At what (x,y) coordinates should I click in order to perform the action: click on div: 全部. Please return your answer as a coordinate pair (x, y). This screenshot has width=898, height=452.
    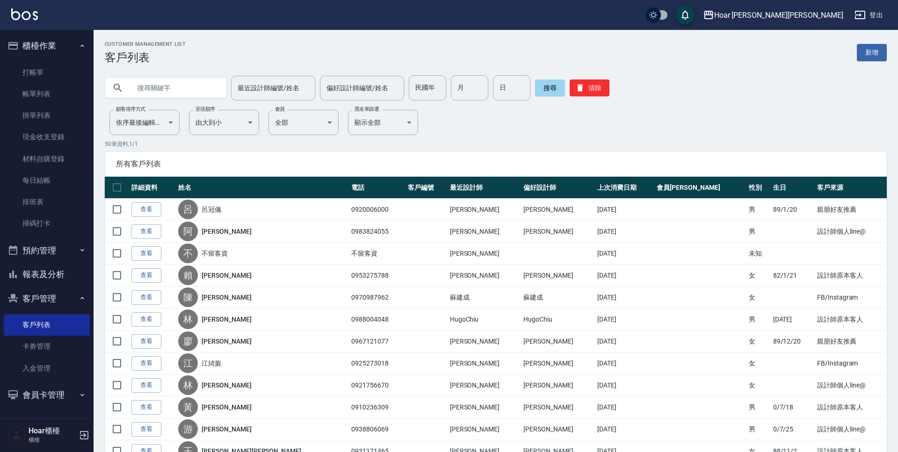
    Looking at the image, I should click on (304, 123).